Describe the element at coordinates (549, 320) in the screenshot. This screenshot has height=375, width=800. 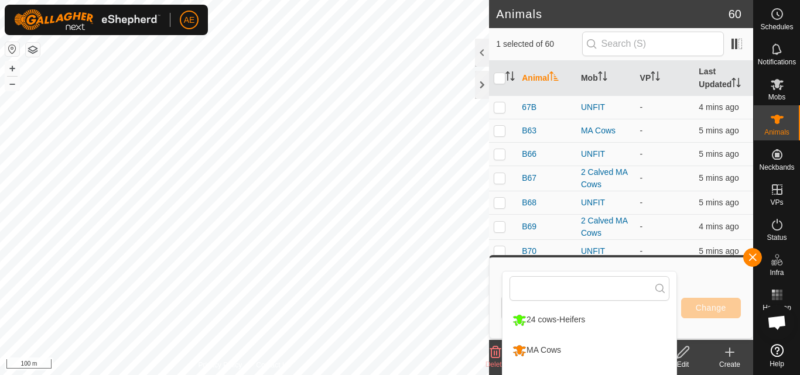
I see `div: 24 cows-Heifers` at that location.